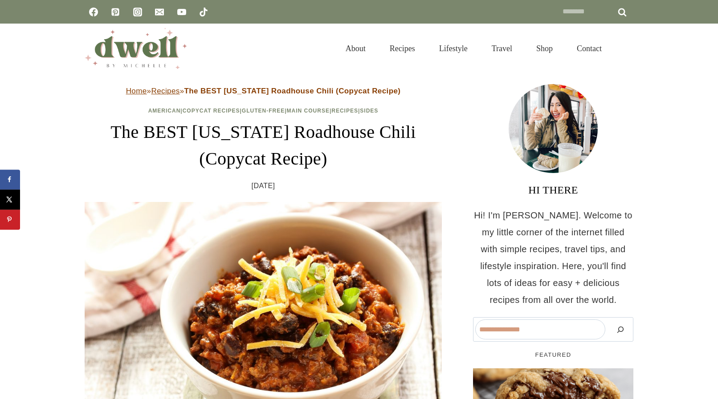  What do you see at coordinates (115, 12) in the screenshot?
I see `a: Pinterest` at bounding box center [115, 12].